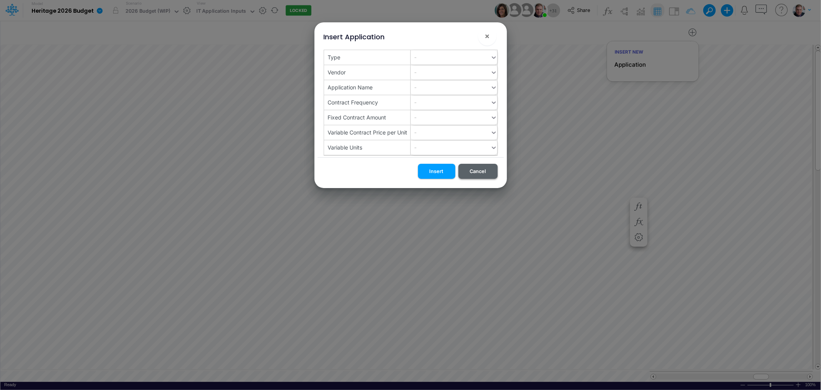  What do you see at coordinates (368, 132) in the screenshot?
I see `div: Variable Contract Price per Unit` at bounding box center [368, 132].